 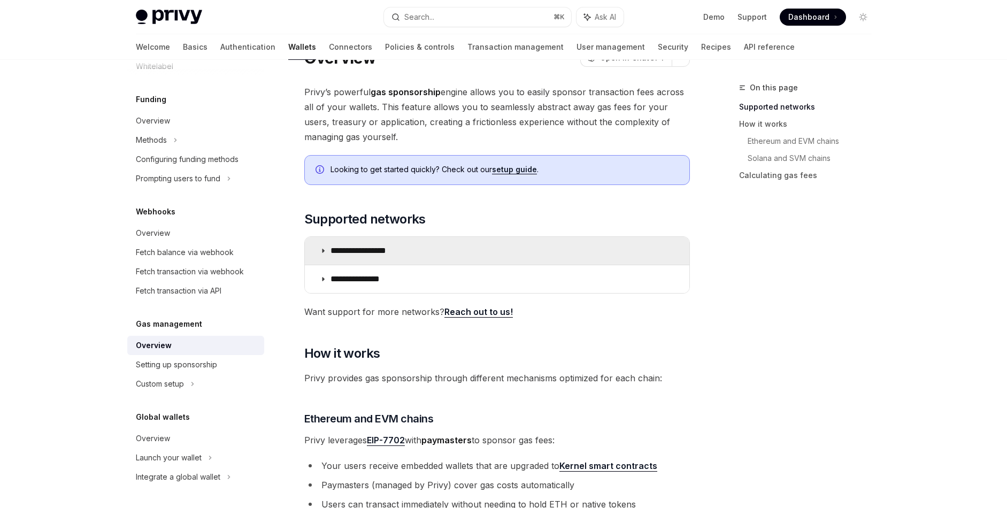 What do you see at coordinates (497, 312) in the screenshot?
I see `span: Want support for more networks?` at bounding box center [497, 312].